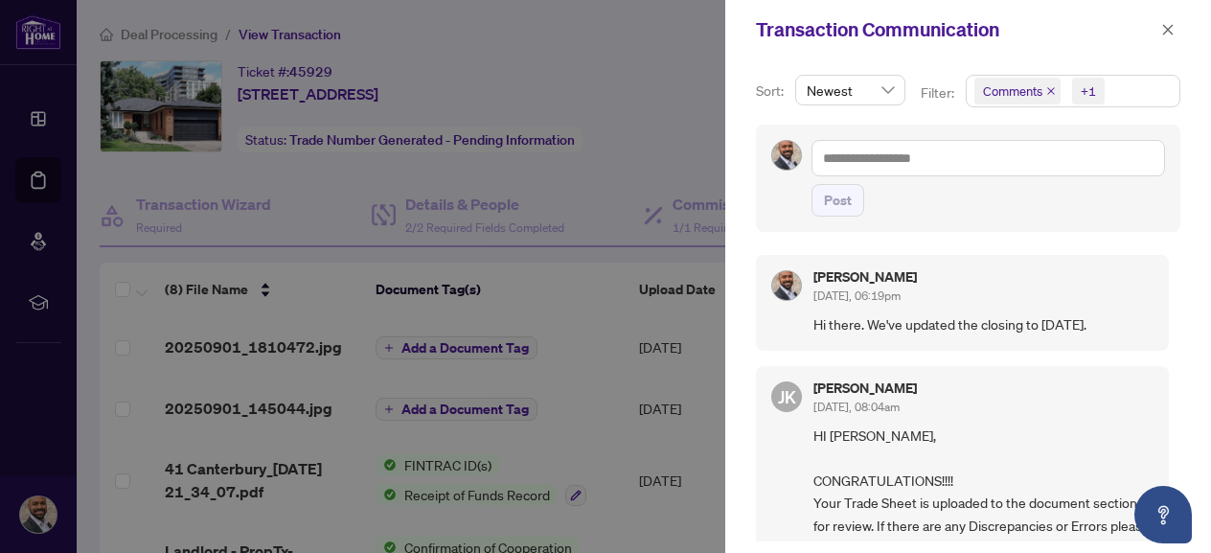 This screenshot has height=553, width=1211. I want to click on div: Transaction Communication, so click(956, 30).